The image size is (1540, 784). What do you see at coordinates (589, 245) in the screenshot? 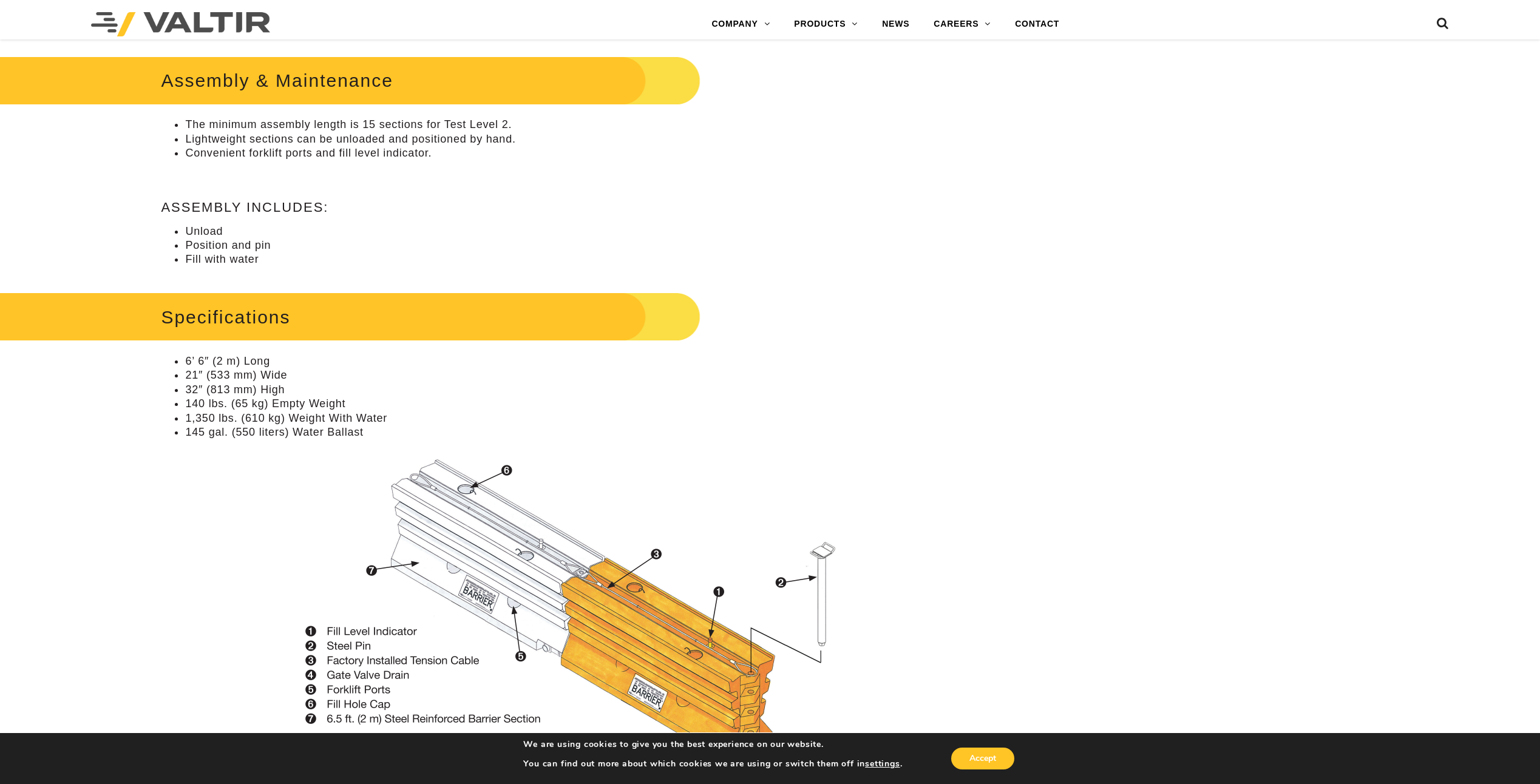
I see `li: Position and pin` at bounding box center [589, 245].